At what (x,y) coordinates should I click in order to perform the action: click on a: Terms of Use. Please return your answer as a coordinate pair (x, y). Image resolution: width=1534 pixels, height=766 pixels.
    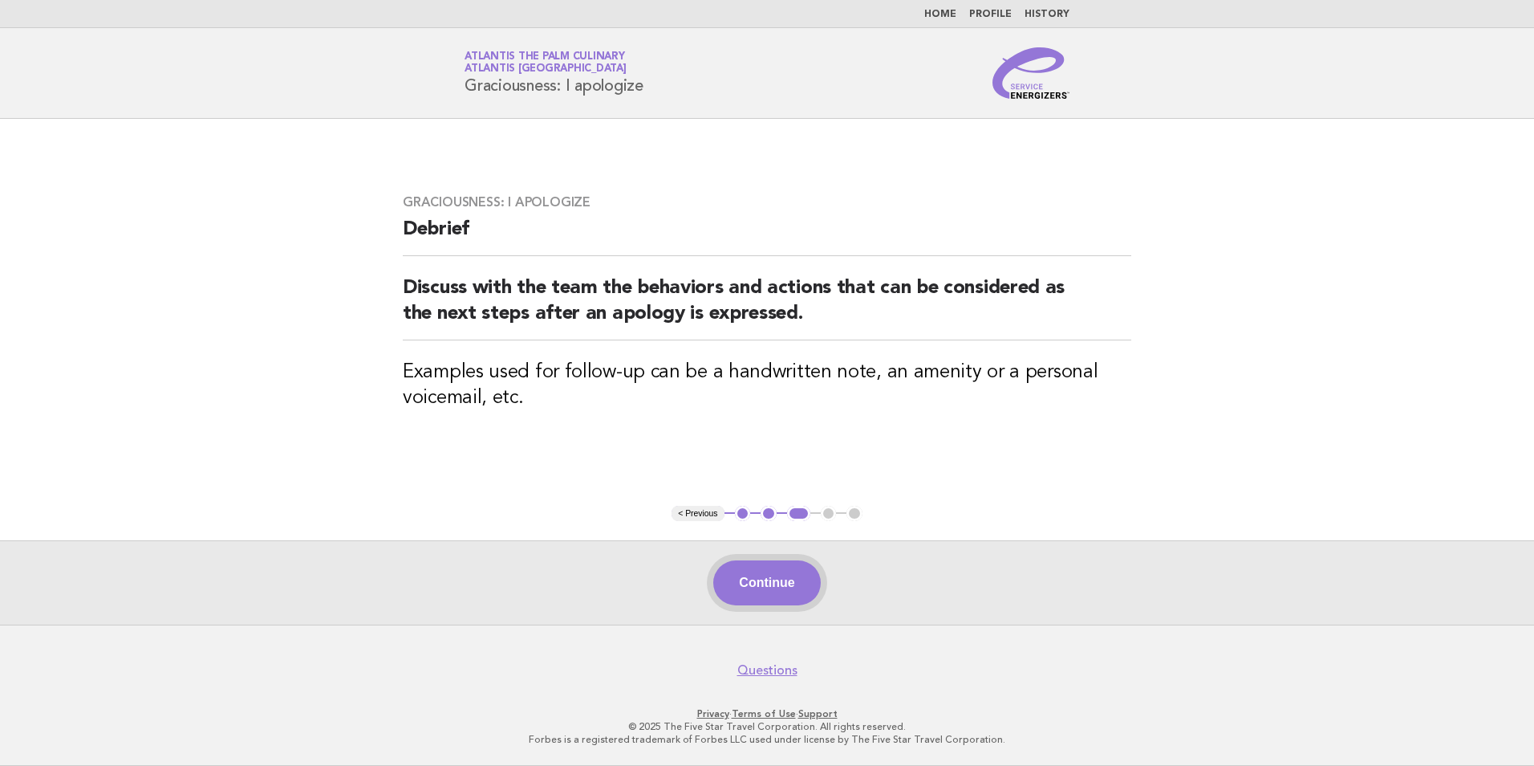
    Looking at the image, I should click on (764, 713).